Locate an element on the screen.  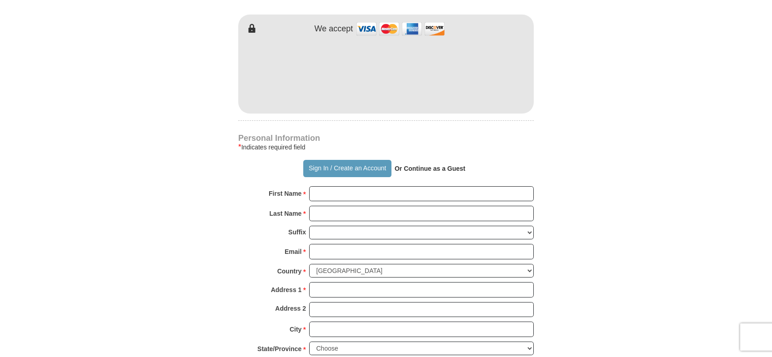
strong: Or Continue as a Guest is located at coordinates (430, 169).